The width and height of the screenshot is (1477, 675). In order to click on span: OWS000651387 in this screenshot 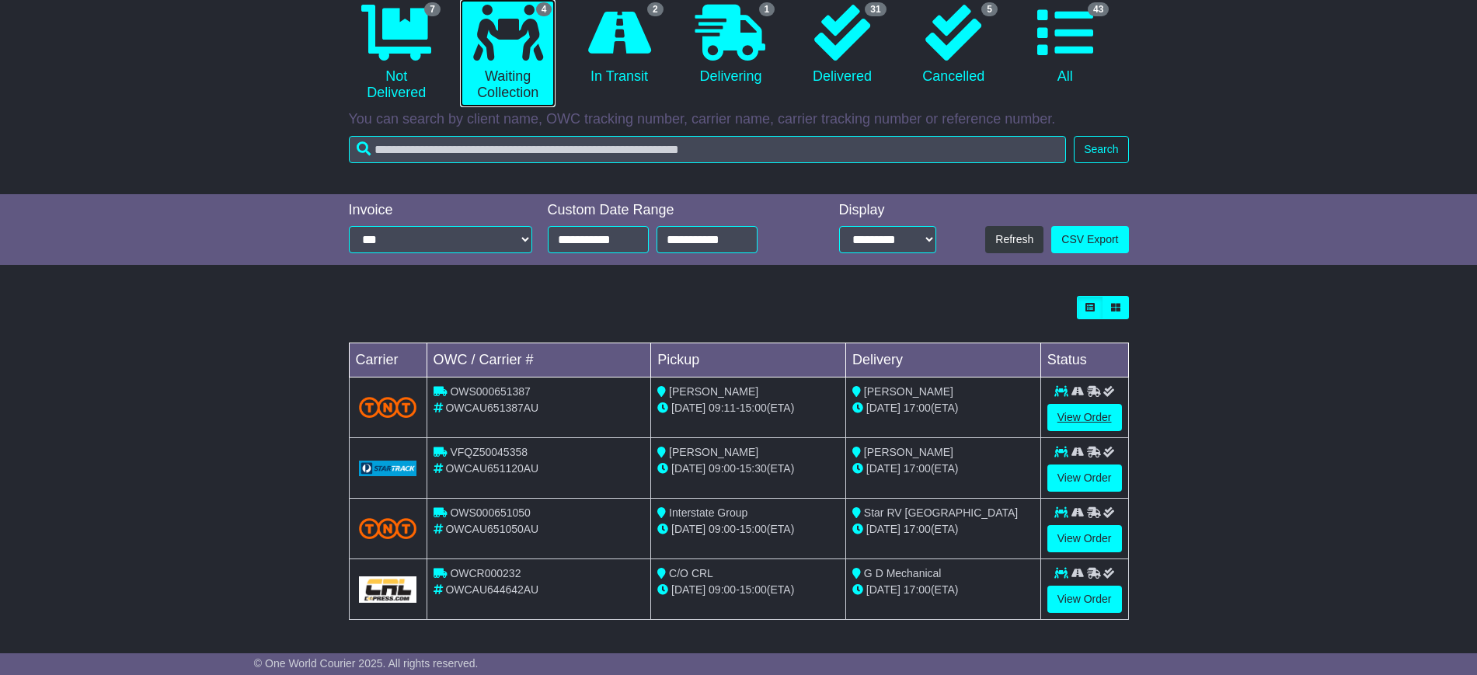, I will do `click(490, 392)`.